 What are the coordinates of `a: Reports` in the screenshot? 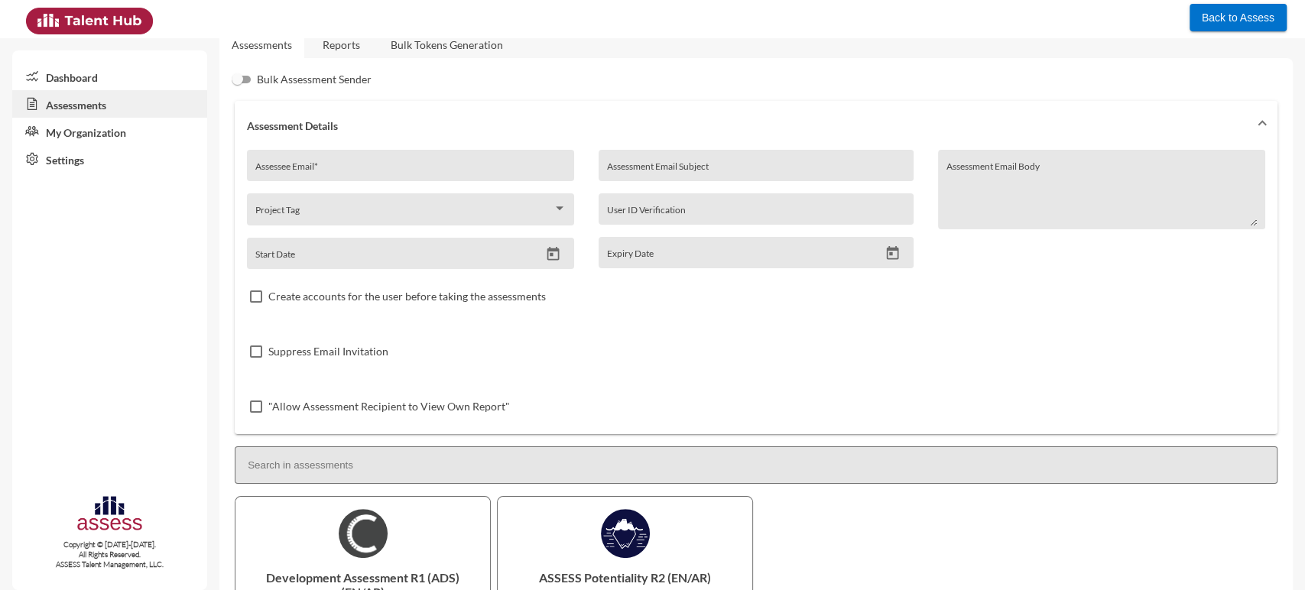 It's located at (341, 44).